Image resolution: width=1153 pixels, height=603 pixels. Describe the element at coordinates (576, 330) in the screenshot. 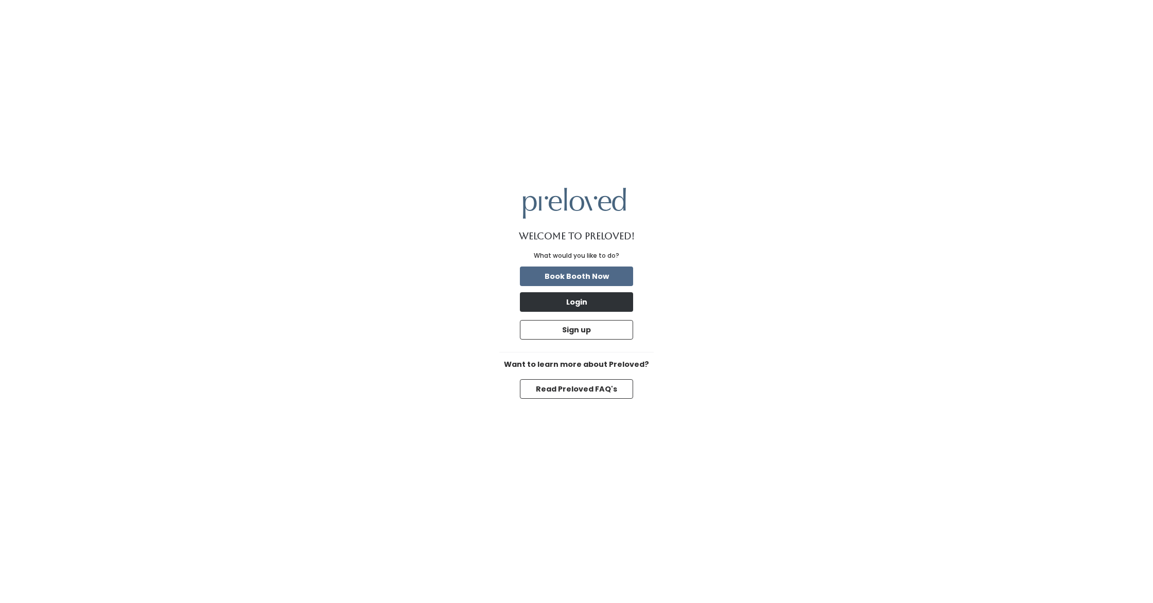

I see `a: Sign up` at that location.